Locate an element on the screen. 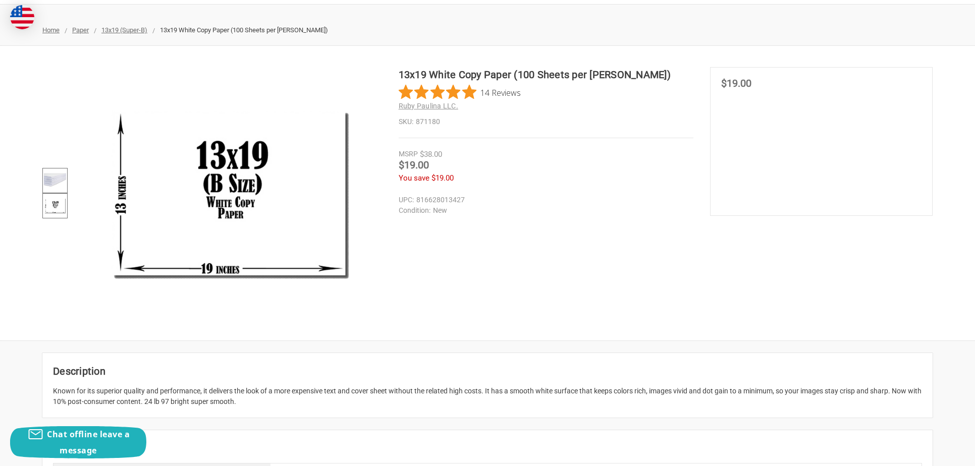 This screenshot has width=975, height=466. img: duty and tax information for United States is located at coordinates (22, 17).